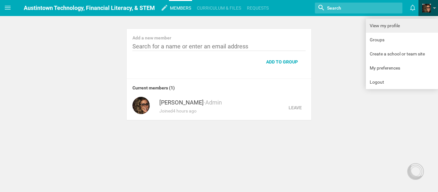  I want to click on div: Leave, so click(295, 108).